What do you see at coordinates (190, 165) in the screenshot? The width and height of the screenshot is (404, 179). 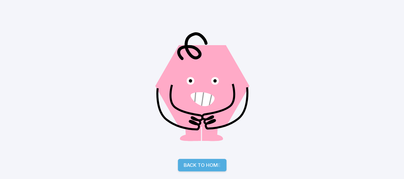 I see `readpronunciation-word: Back` at bounding box center [190, 165].